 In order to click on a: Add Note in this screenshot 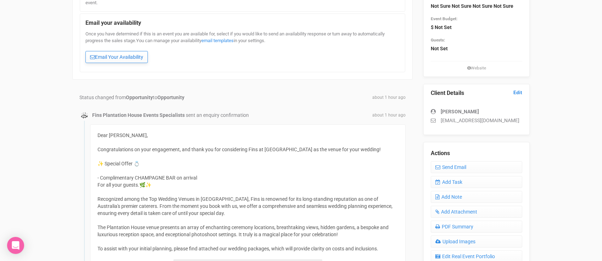, I will do `click(476, 197)`.